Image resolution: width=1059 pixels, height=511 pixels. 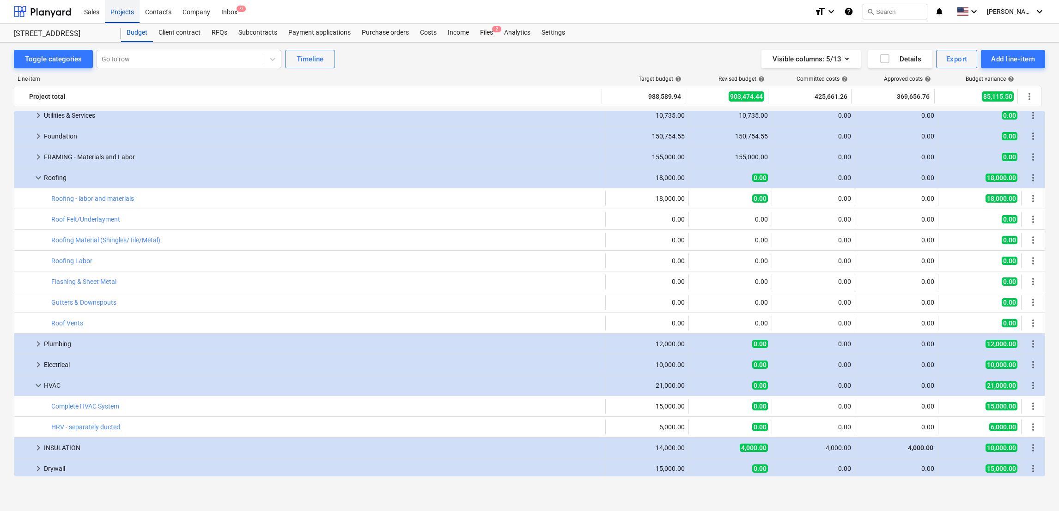 What do you see at coordinates (647, 407) in the screenshot?
I see `div: 15,000.00` at bounding box center [647, 407].